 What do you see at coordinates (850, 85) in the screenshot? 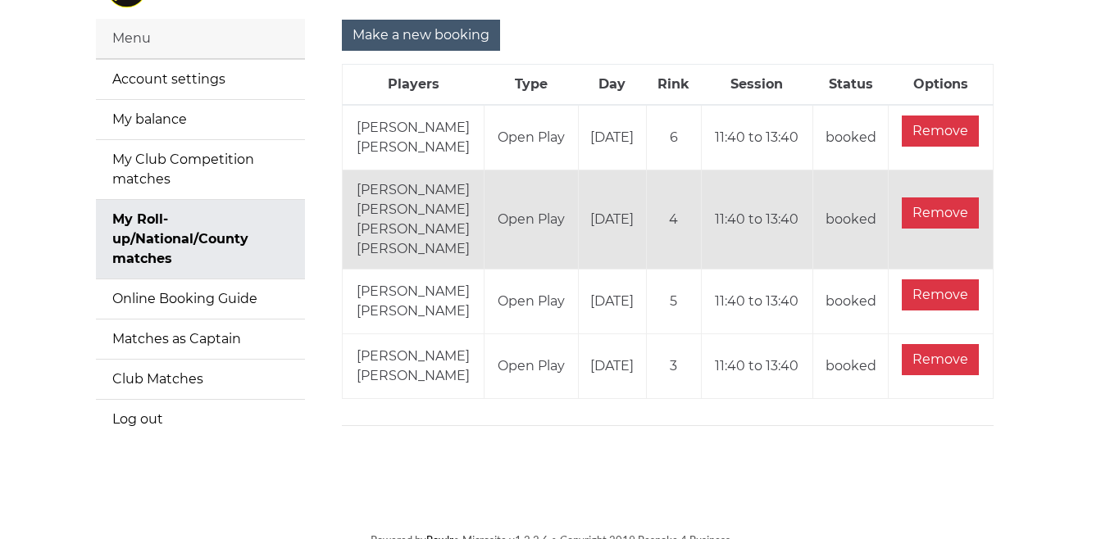
I see `th: Status` at bounding box center [850, 85].